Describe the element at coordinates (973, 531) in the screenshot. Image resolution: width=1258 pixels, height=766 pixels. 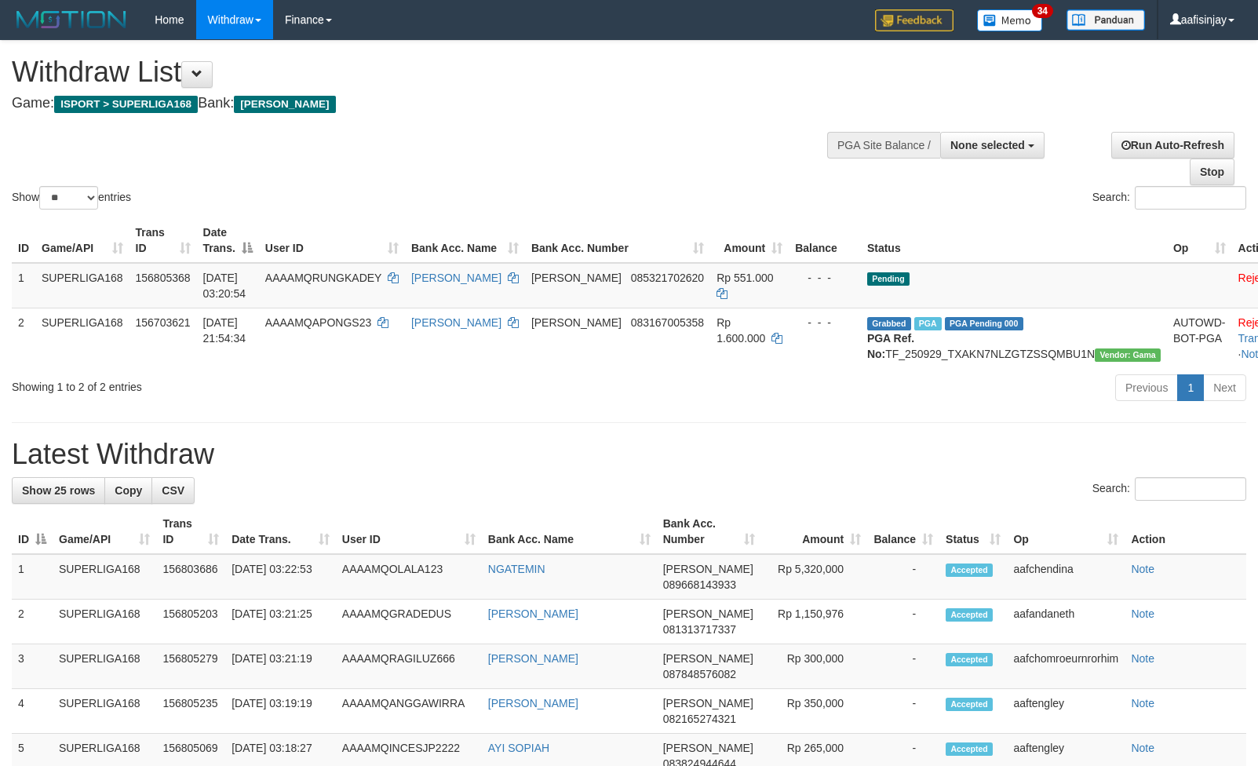
I see `th: Status: activate to sort column ascending` at that location.